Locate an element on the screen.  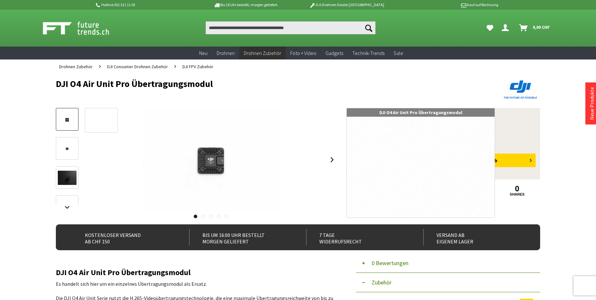
button: Suchen is located at coordinates (369, 28).